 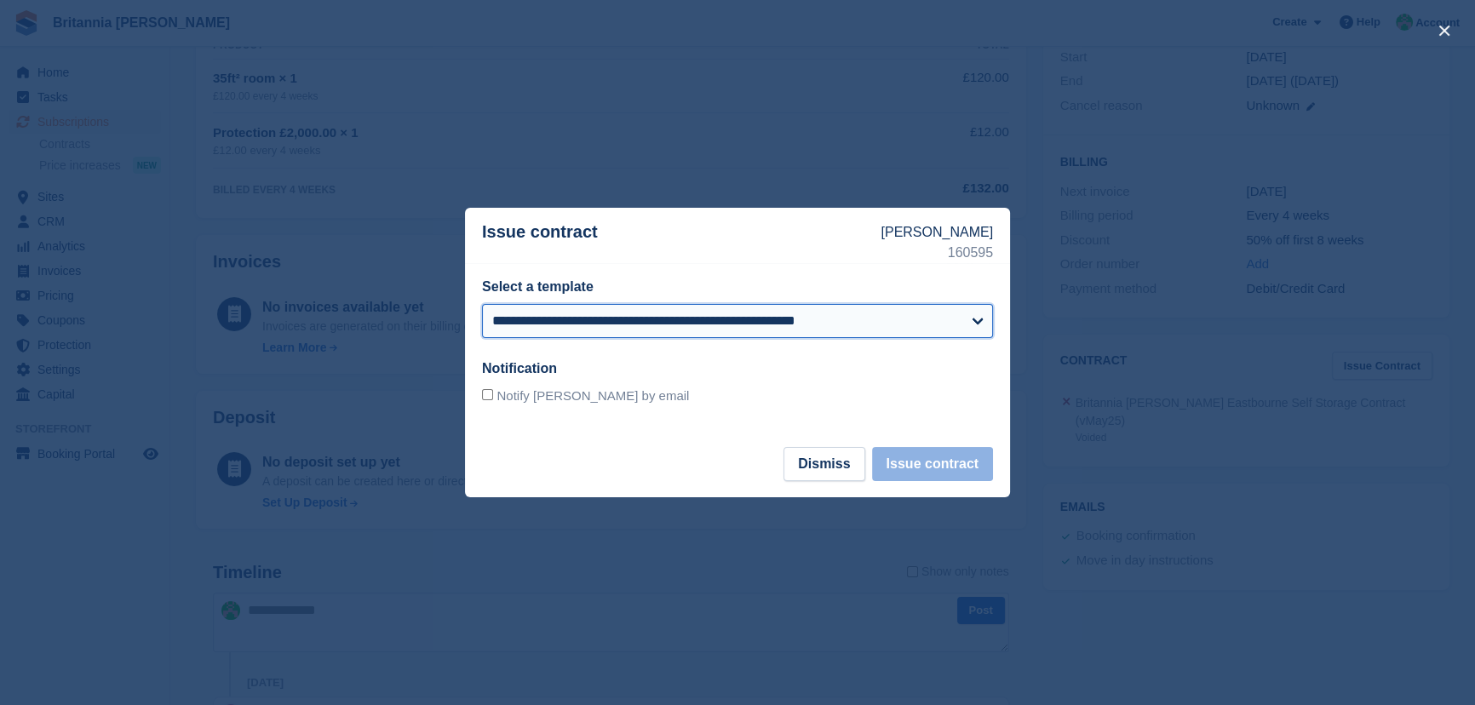 I want to click on button: Issue contract, so click(x=933, y=464).